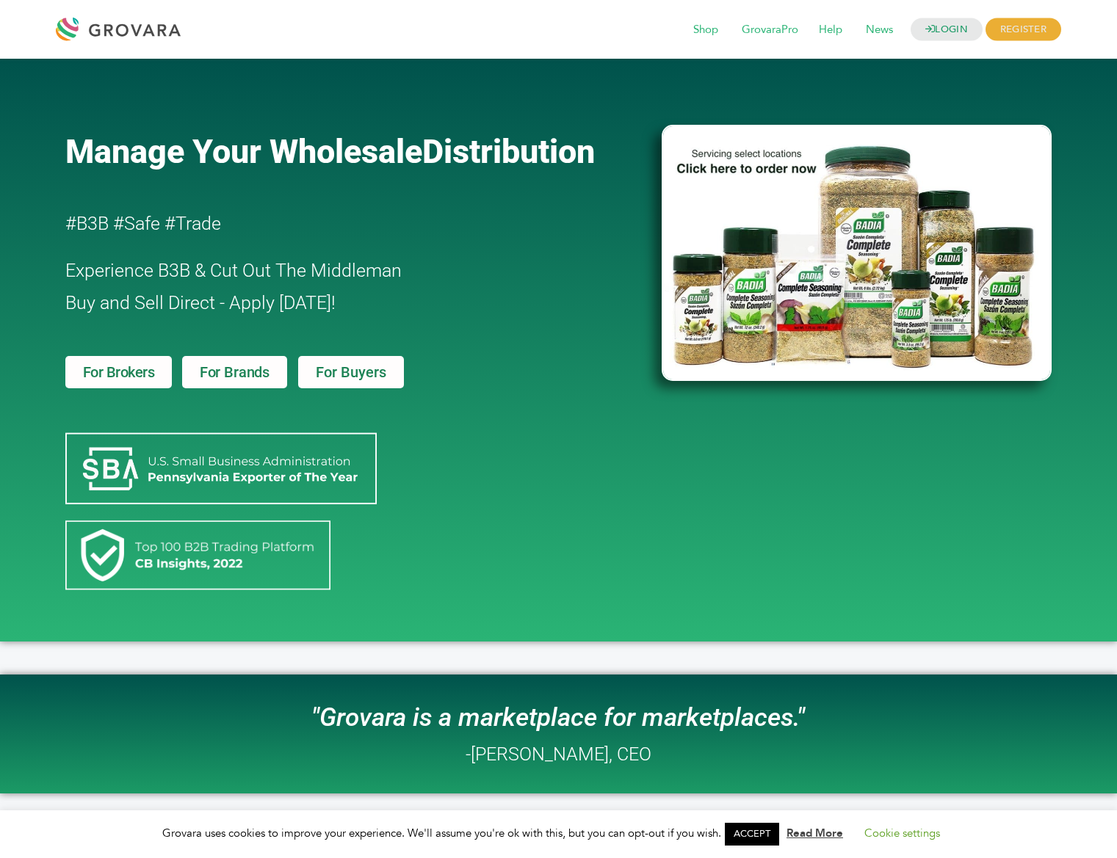  What do you see at coordinates (351, 372) in the screenshot?
I see `a: For Buyers` at bounding box center [351, 372].